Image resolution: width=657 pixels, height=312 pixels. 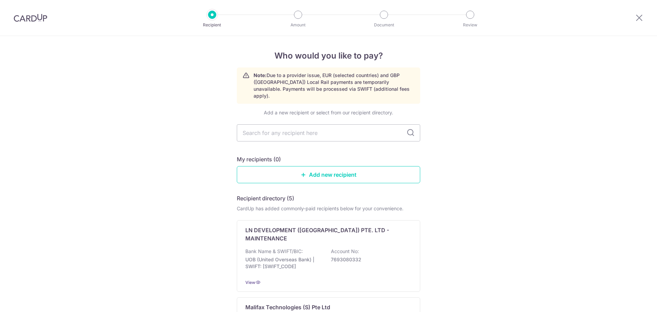 I want to click on div: CardUp has added commonly-paid recipients below for your convenience., so click(x=328, y=208).